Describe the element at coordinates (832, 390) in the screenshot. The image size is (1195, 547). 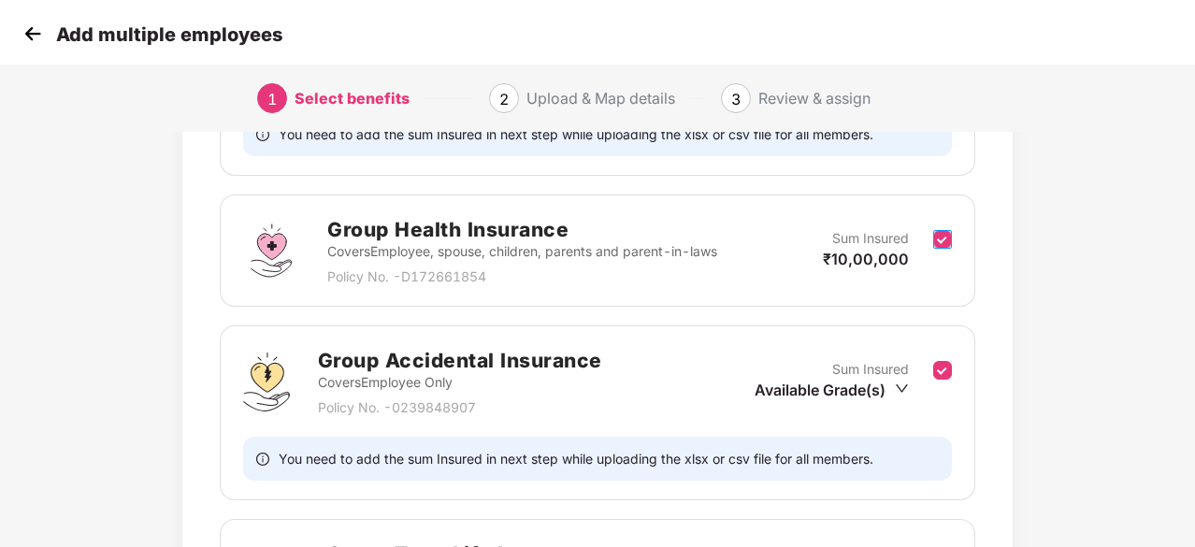
I see `div: Available Grade(s)` at that location.